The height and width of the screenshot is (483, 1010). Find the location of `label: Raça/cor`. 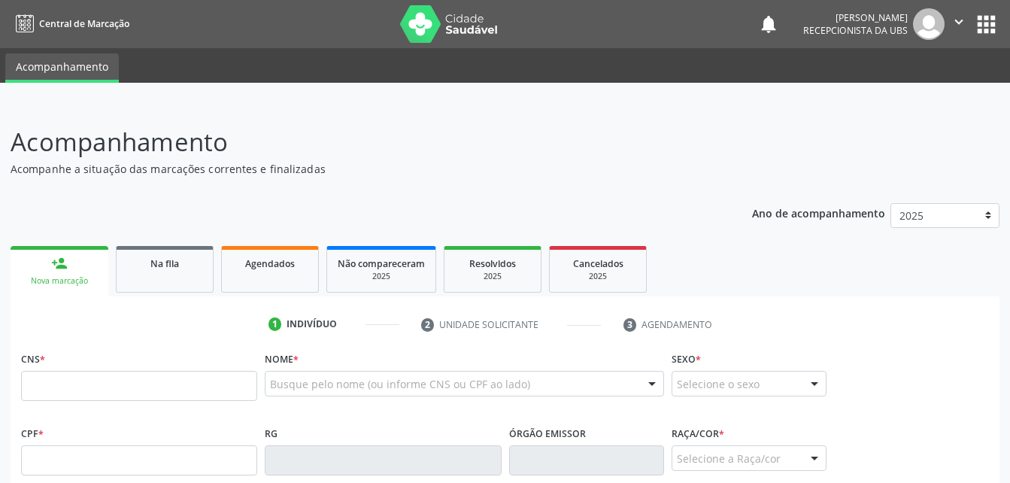

label: Raça/cor is located at coordinates (698, 433).